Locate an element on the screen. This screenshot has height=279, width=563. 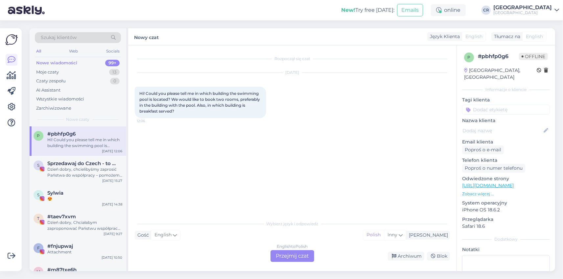
span: m is located at coordinates (38, 272).